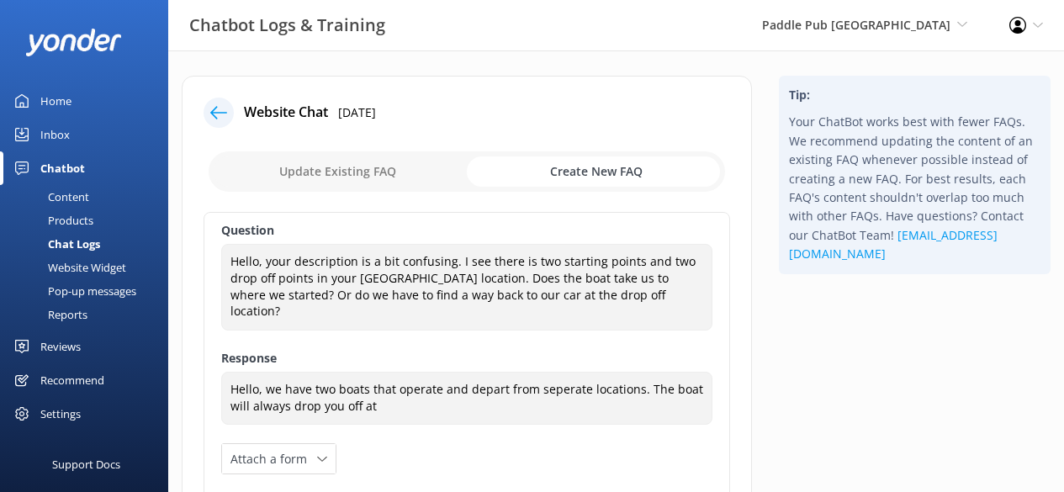  Describe the element at coordinates (467, 358) in the screenshot. I see `label: Response` at that location.